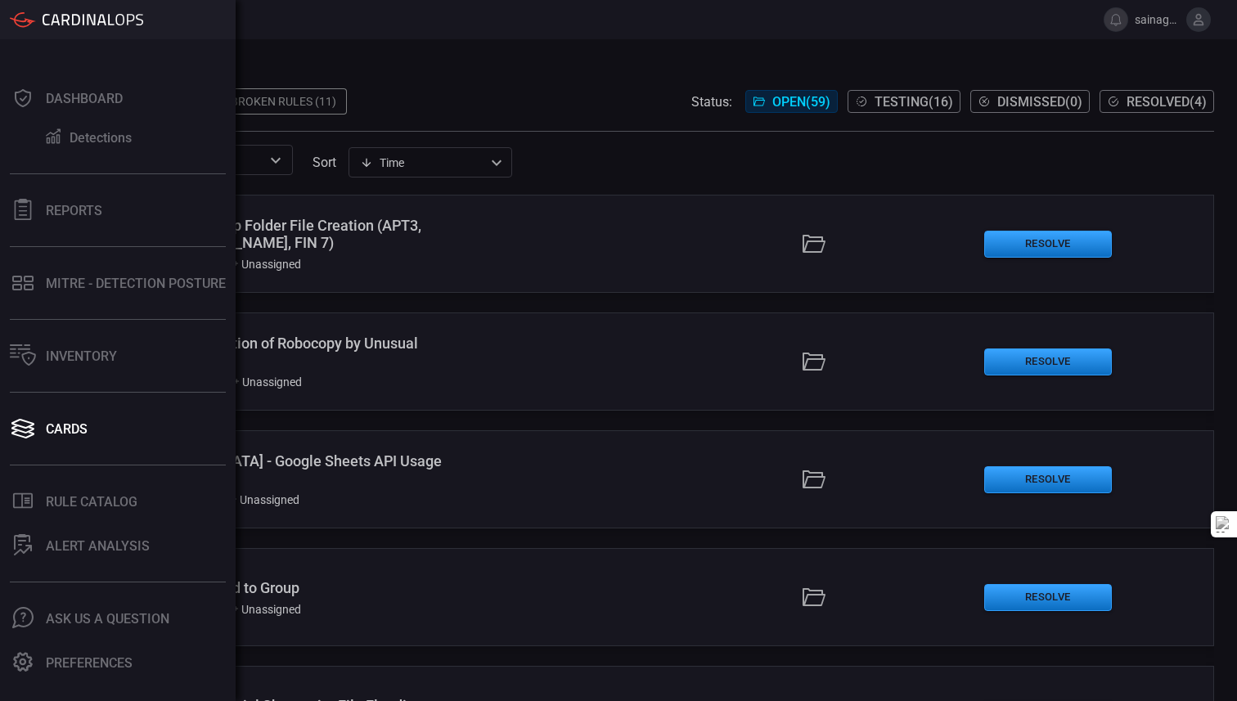 This screenshot has height=701, width=1237. Describe the element at coordinates (712, 101) in the screenshot. I see `span: Status:` at that location.